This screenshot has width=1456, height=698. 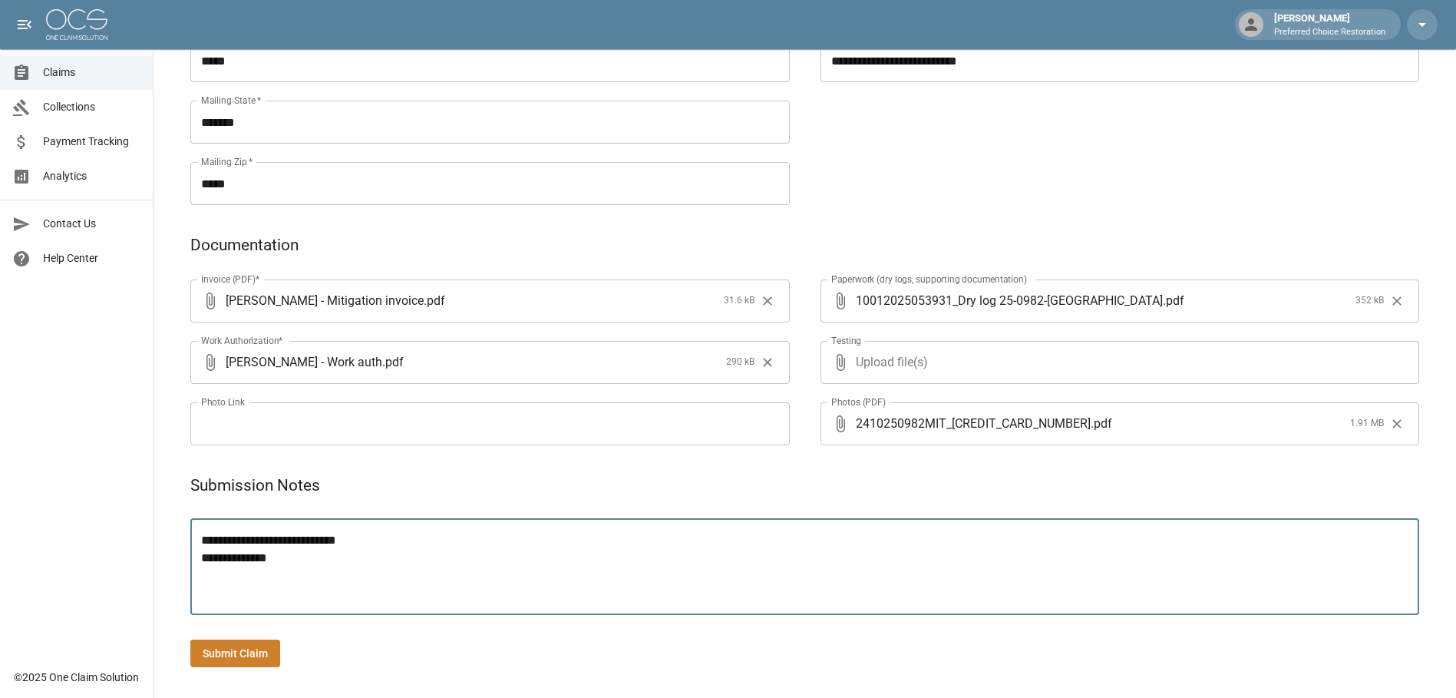 What do you see at coordinates (77, 25) in the screenshot?
I see `img: ocs-logo-white-transparent.png` at bounding box center [77, 25].